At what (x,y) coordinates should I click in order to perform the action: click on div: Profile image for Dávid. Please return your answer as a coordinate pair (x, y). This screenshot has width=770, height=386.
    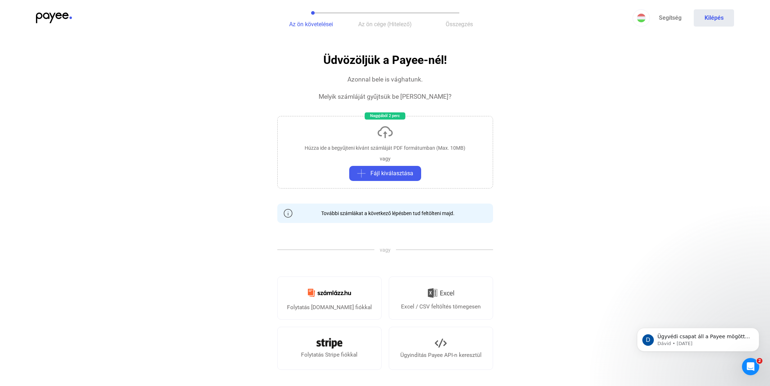
    Looking at the image, I should click on (22, 27).